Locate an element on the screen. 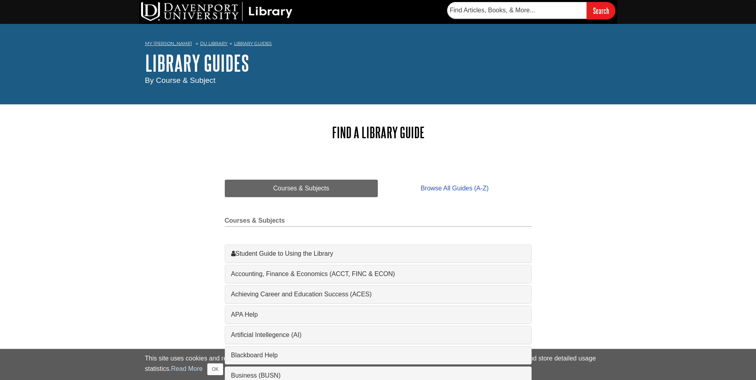 This screenshot has width=756, height=380. h1: Library Guides is located at coordinates (378, 63).